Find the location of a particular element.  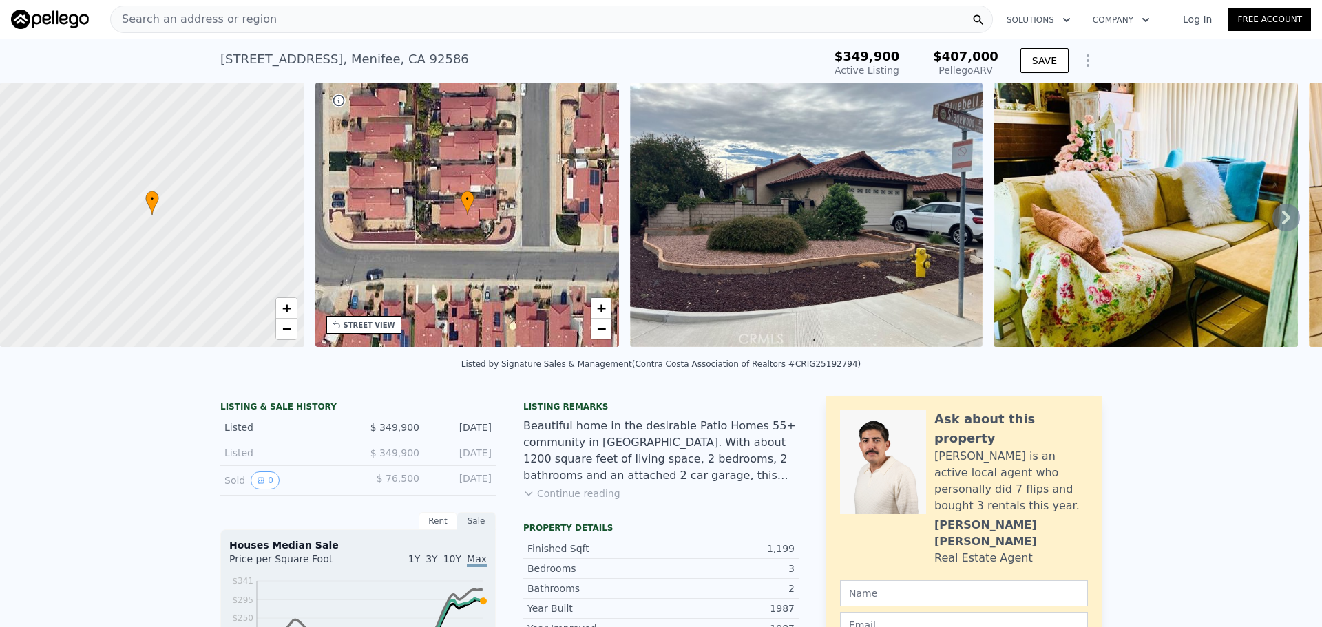

span: 1Y is located at coordinates (414, 559).